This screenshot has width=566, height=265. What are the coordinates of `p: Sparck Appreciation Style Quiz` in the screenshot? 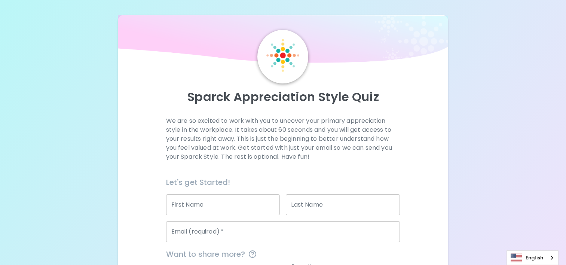 It's located at (283, 97).